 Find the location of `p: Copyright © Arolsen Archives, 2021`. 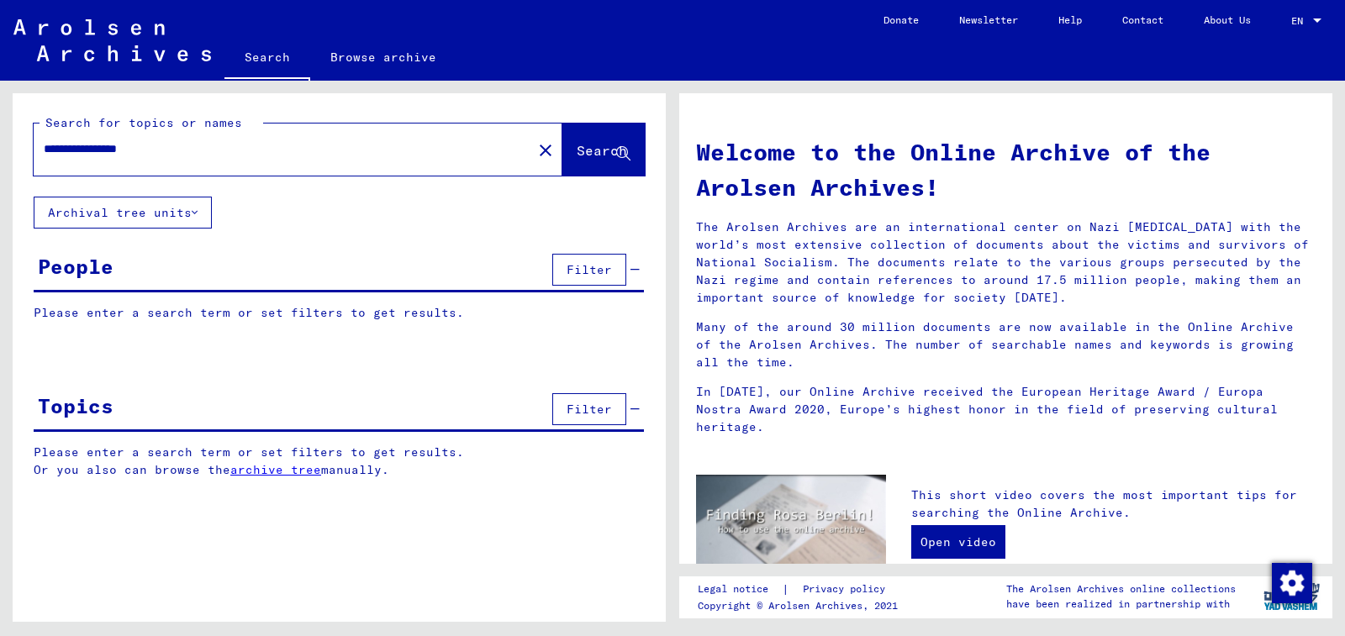

p: Copyright © Arolsen Archives, 2021 is located at coordinates (801, 606).